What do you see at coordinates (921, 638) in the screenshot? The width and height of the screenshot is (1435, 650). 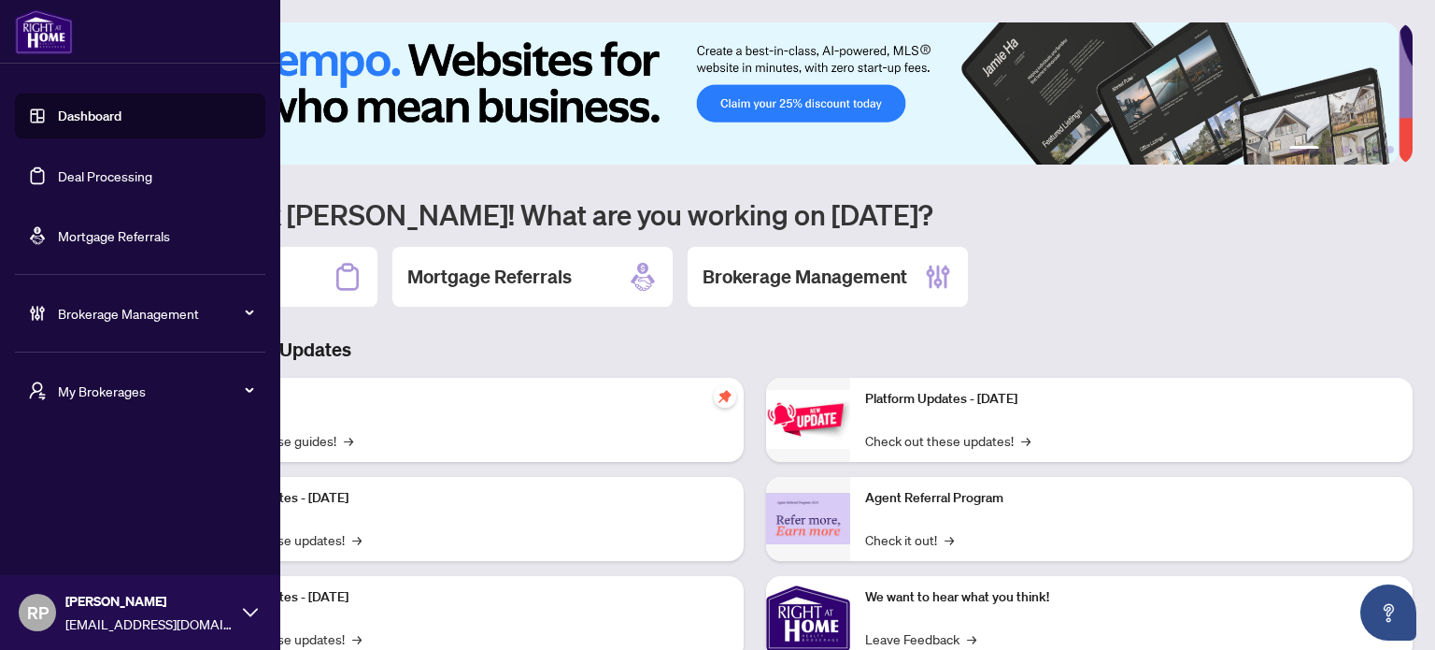 I see `a: Leave Feedback→` at bounding box center [921, 638].